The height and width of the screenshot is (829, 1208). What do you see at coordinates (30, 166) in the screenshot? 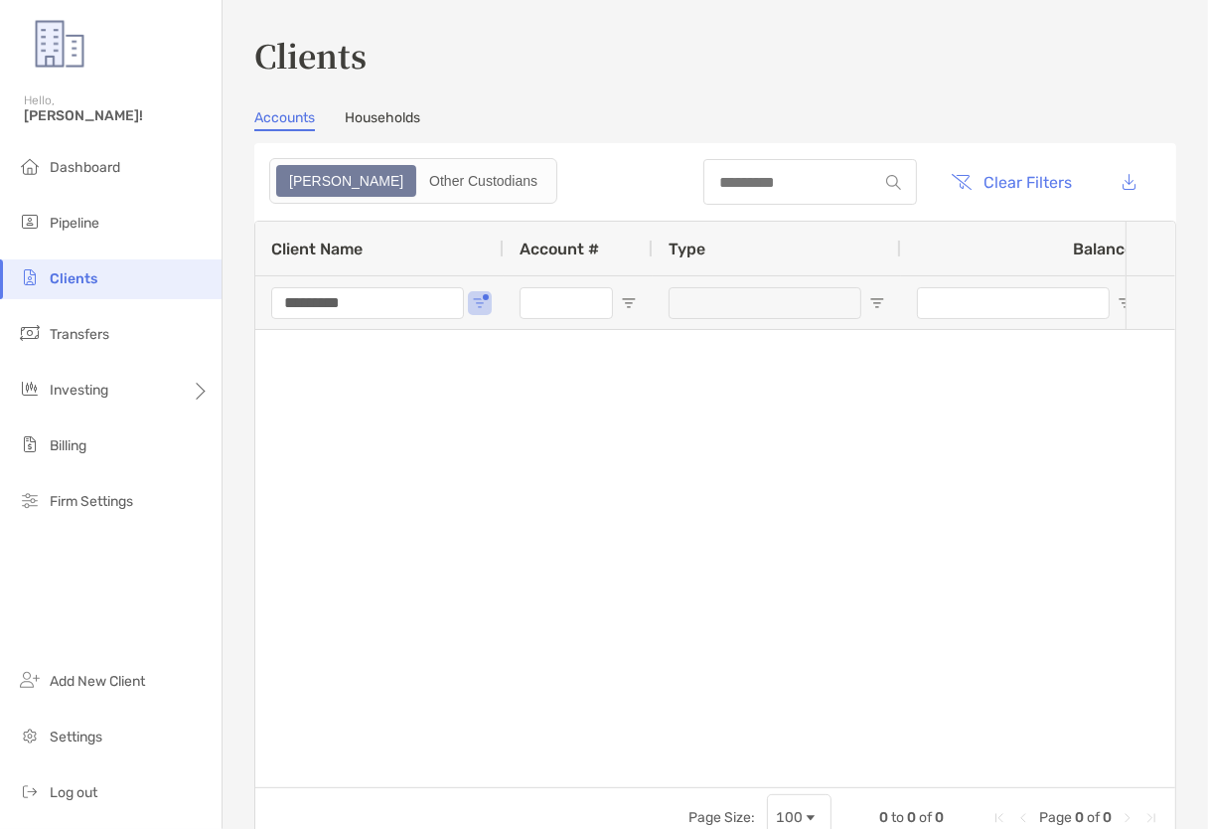
I see `img: dashboard icon` at bounding box center [30, 166].